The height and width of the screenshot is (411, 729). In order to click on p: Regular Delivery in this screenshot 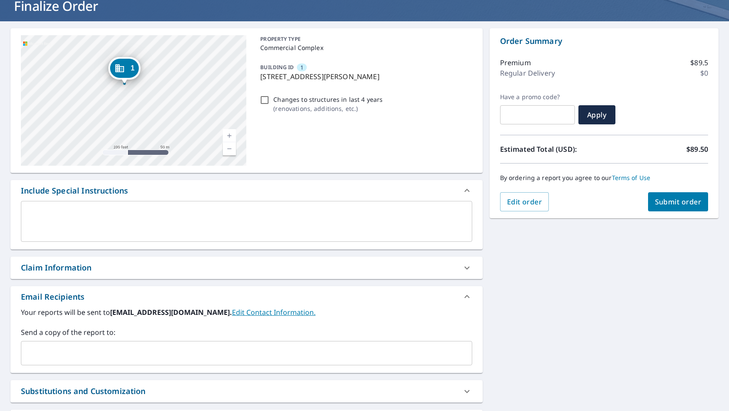, I will do `click(528, 73)`.